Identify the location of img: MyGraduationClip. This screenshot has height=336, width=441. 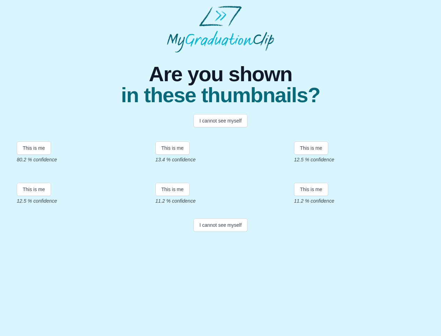
(221, 29).